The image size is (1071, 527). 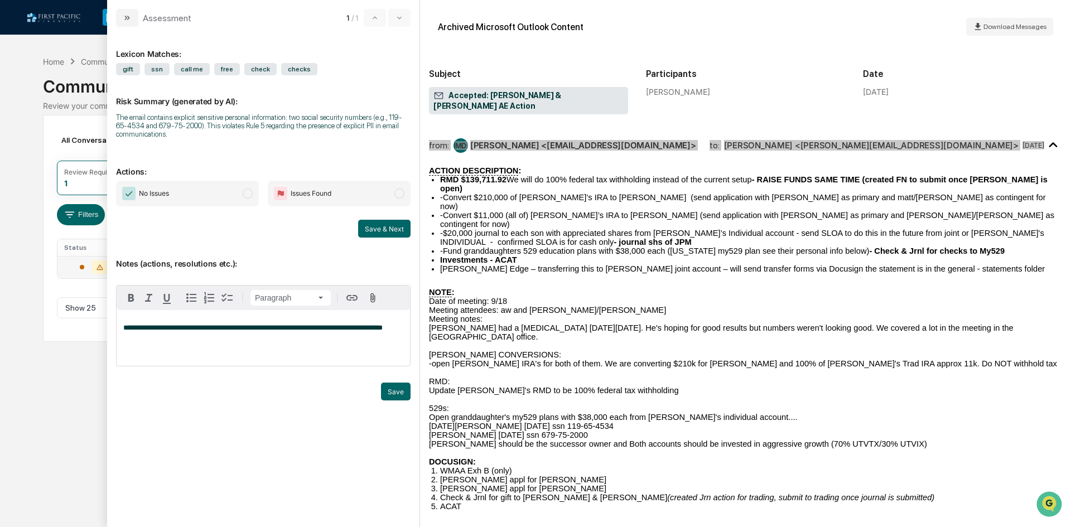 What do you see at coordinates (745, 382) in the screenshot?
I see `div: RMD:` at bounding box center [745, 382].